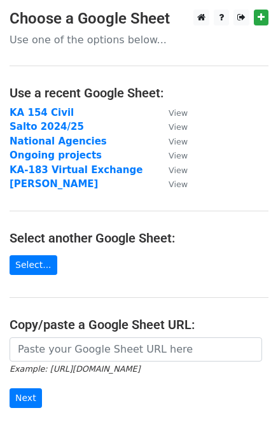  Describe the element at coordinates (58, 141) in the screenshot. I see `a: National Agencies` at that location.